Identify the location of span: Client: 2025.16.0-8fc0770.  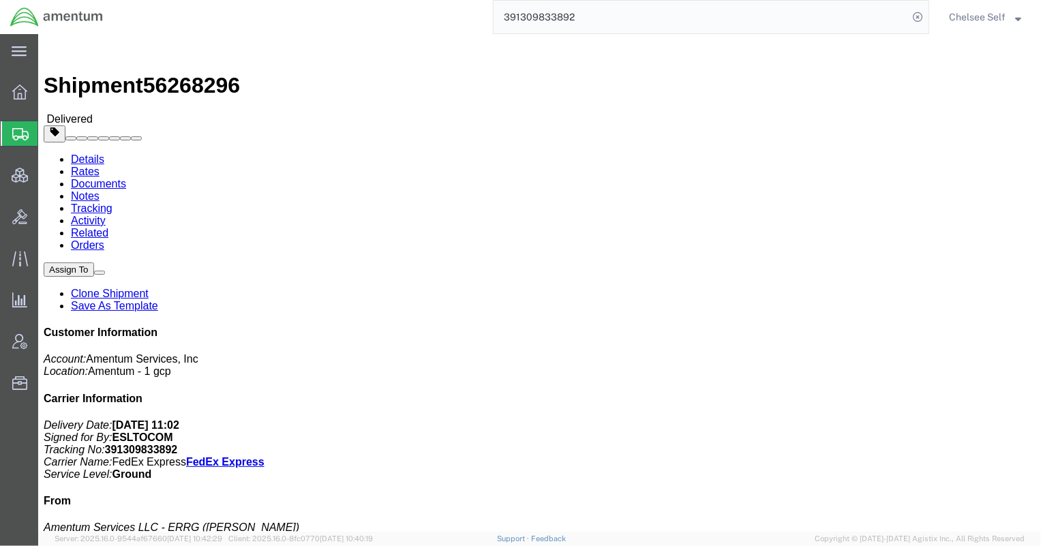
(301, 539).